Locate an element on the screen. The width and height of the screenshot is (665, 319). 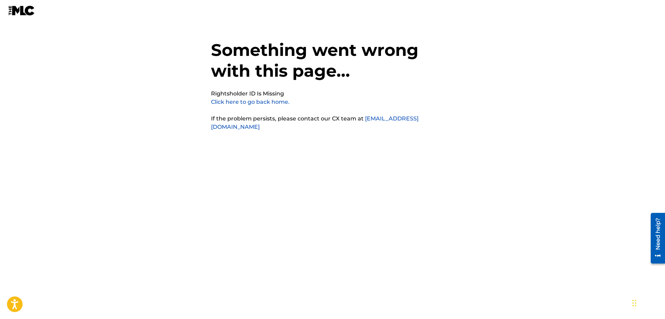
h1: Something went wrong with this page... is located at coordinates (333, 65).